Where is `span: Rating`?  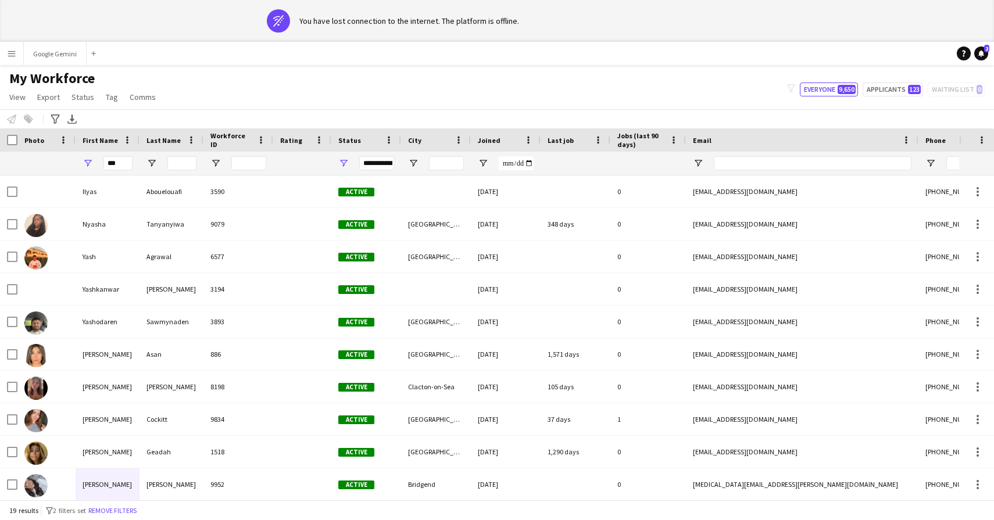
span: Rating is located at coordinates (291, 140).